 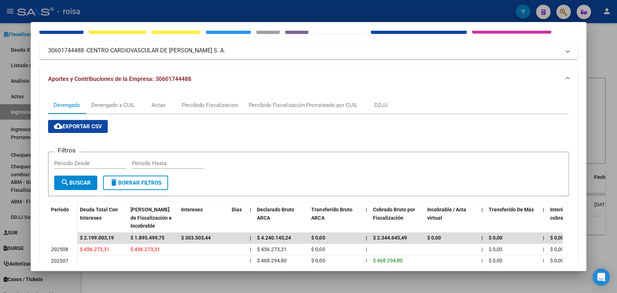 What do you see at coordinates (60, 250) in the screenshot?
I see `span: 202508` at bounding box center [60, 250].